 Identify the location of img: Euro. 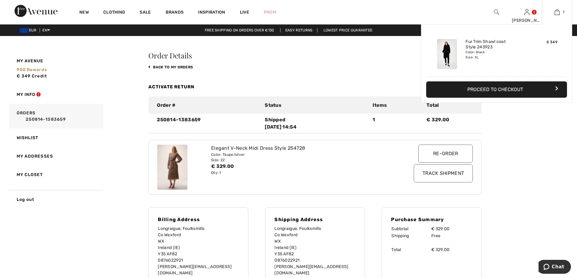
(24, 31).